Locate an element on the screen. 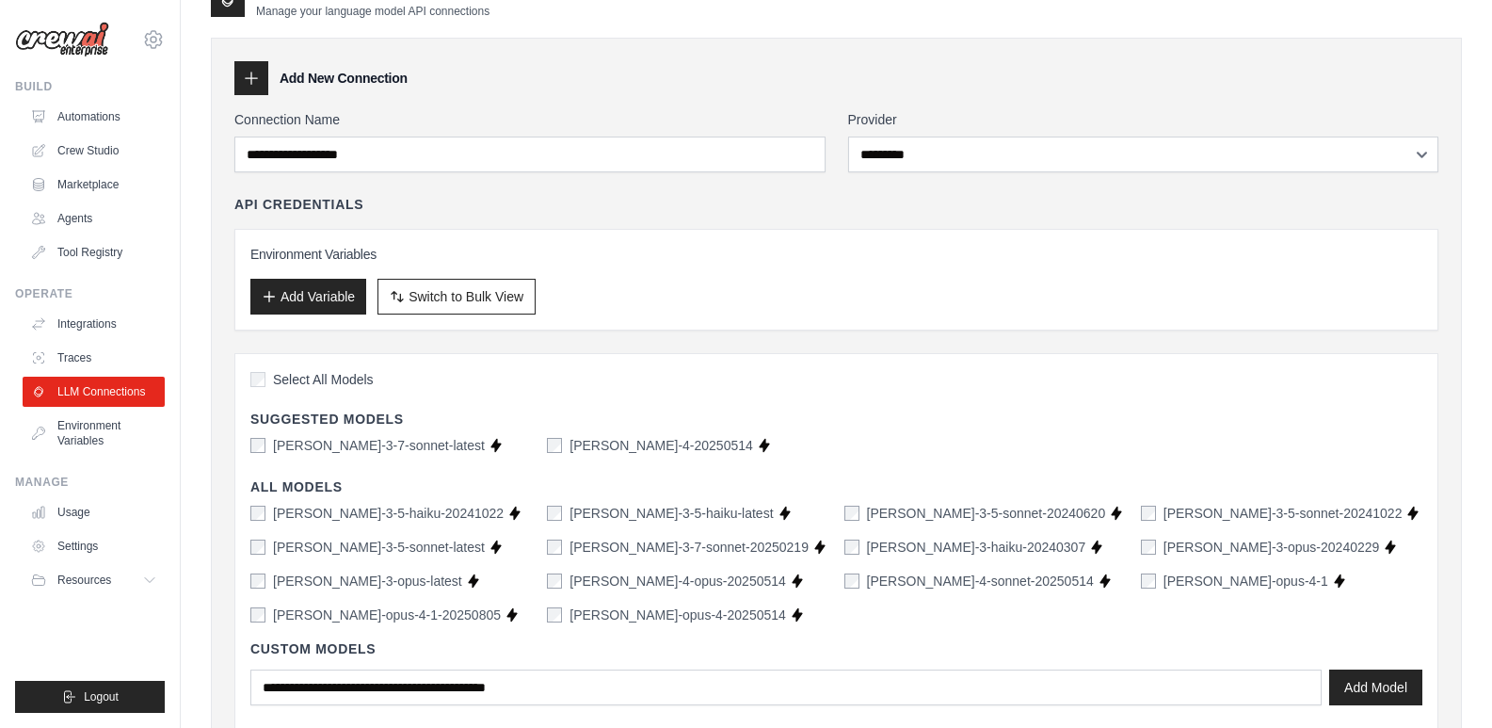  h4: All Models is located at coordinates (836, 487).